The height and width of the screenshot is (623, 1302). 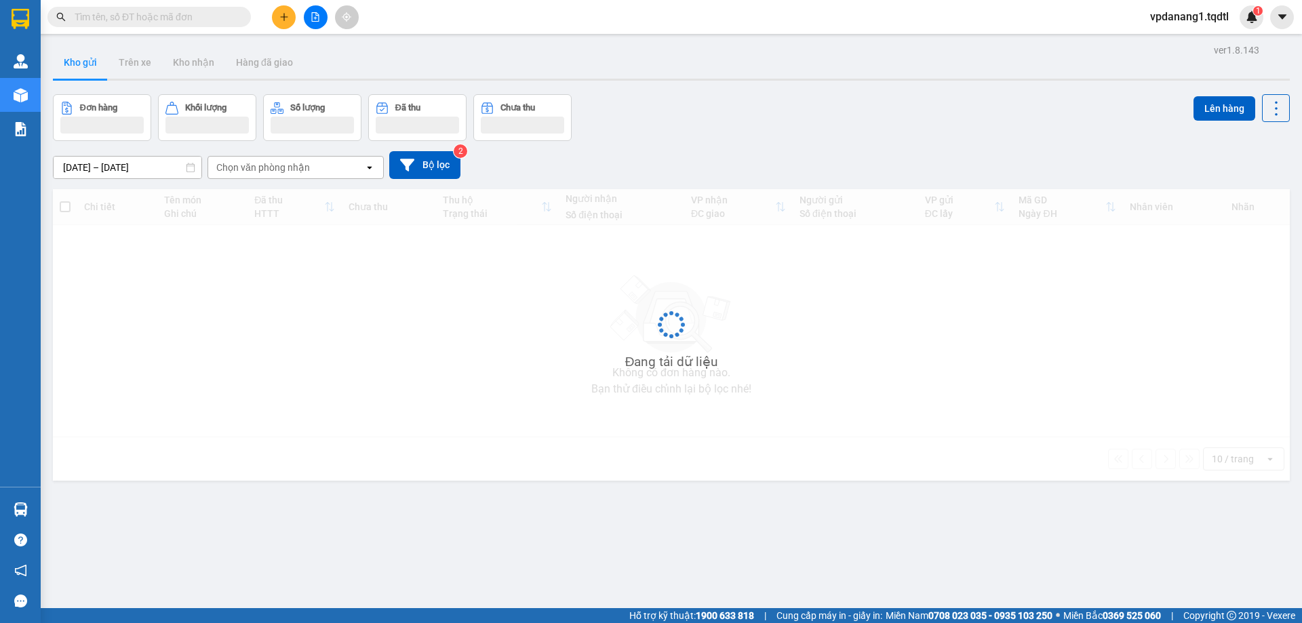 I want to click on span: caret-down, so click(x=1283, y=17).